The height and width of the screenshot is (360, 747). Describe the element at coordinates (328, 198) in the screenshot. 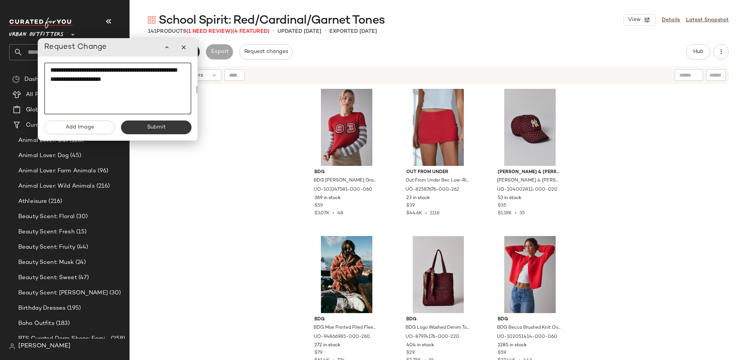

I see `span: 369 in stock` at that location.